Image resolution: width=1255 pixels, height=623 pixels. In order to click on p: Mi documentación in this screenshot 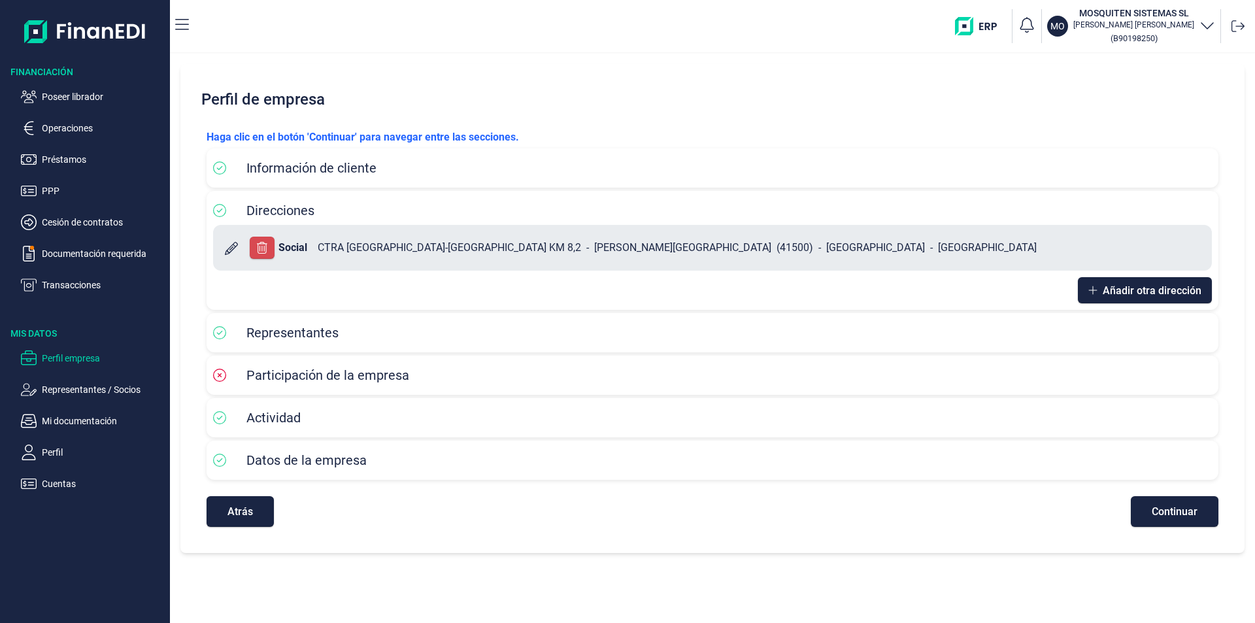, I will do `click(103, 421)`.